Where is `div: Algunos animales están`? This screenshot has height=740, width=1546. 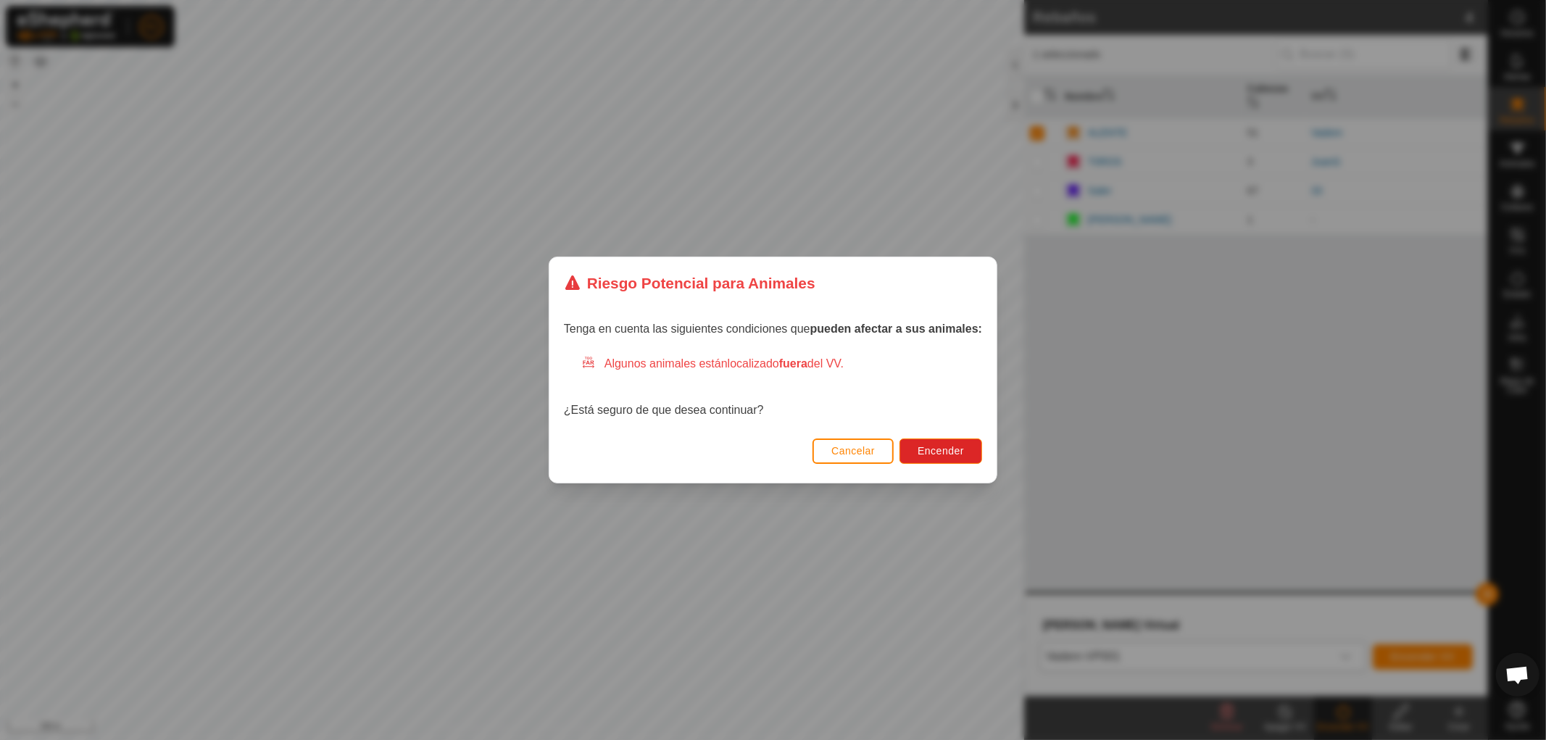 div: Algunos animales están is located at coordinates (782, 364).